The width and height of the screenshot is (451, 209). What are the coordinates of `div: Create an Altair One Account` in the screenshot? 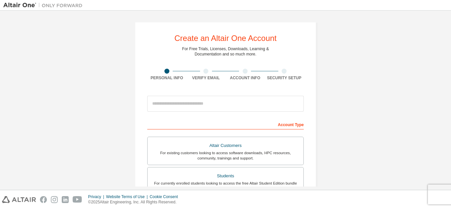 It's located at (226, 38).